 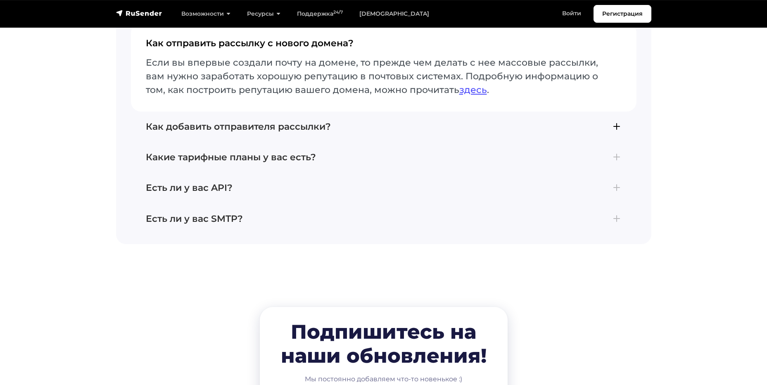 I want to click on a: Войти, so click(x=571, y=13).